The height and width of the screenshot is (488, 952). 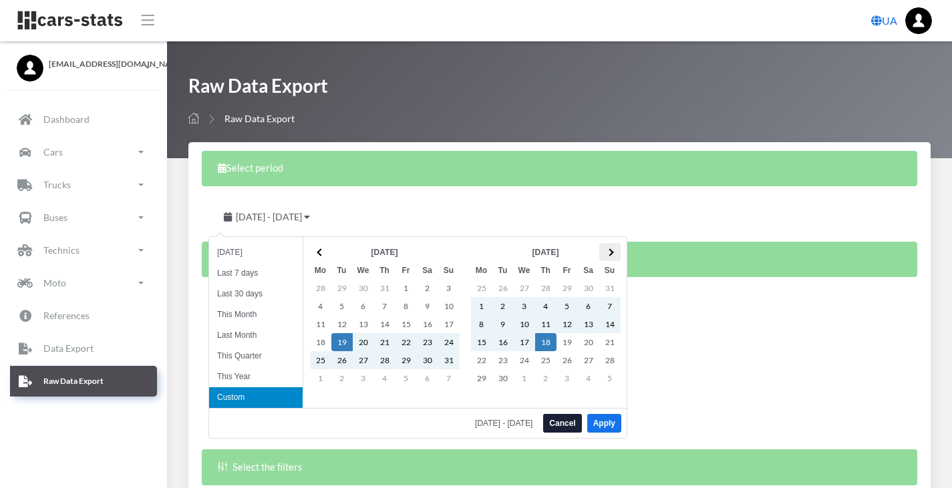 I want to click on a: References, so click(x=83, y=316).